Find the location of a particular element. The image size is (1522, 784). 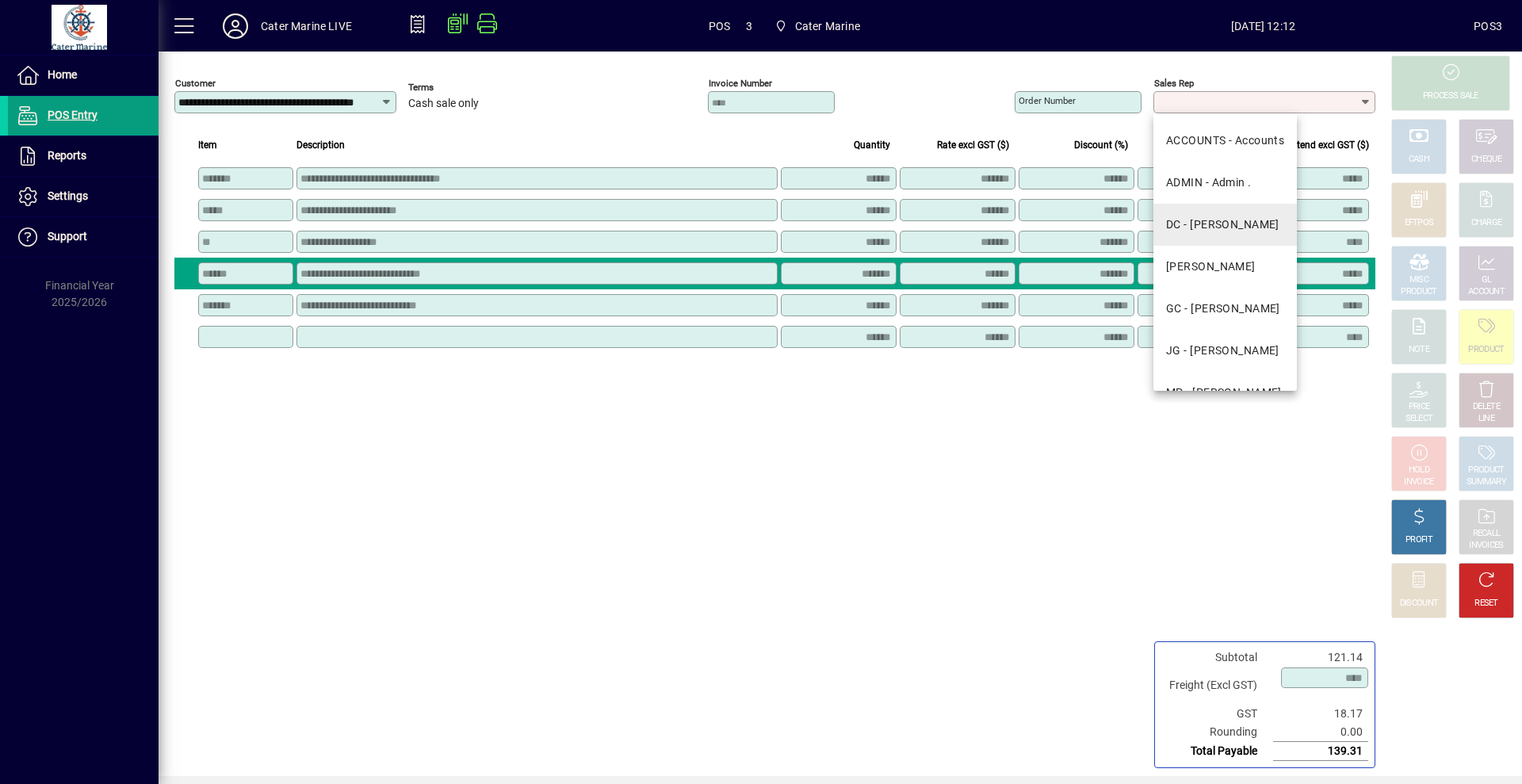

td: 139.31 is located at coordinates (1321, 751).